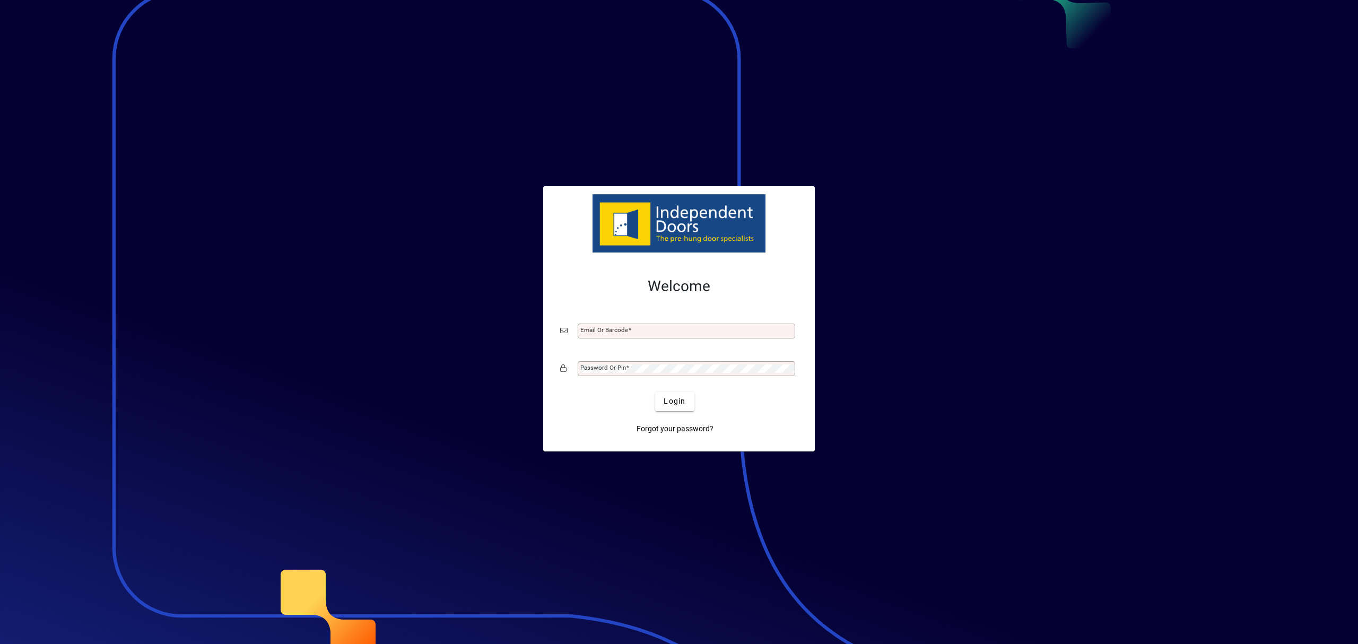 This screenshot has width=1358, height=644. Describe the element at coordinates (603, 368) in the screenshot. I see `mat-label: Password or Pin` at that location.